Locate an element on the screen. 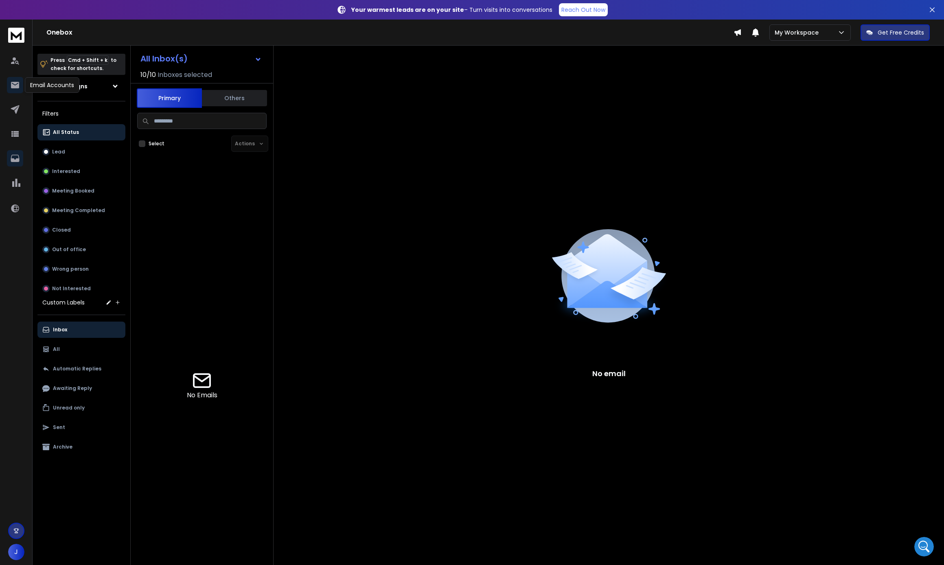 Image resolution: width=944 pixels, height=565 pixels. div: Close is located at coordinates (147, 20).